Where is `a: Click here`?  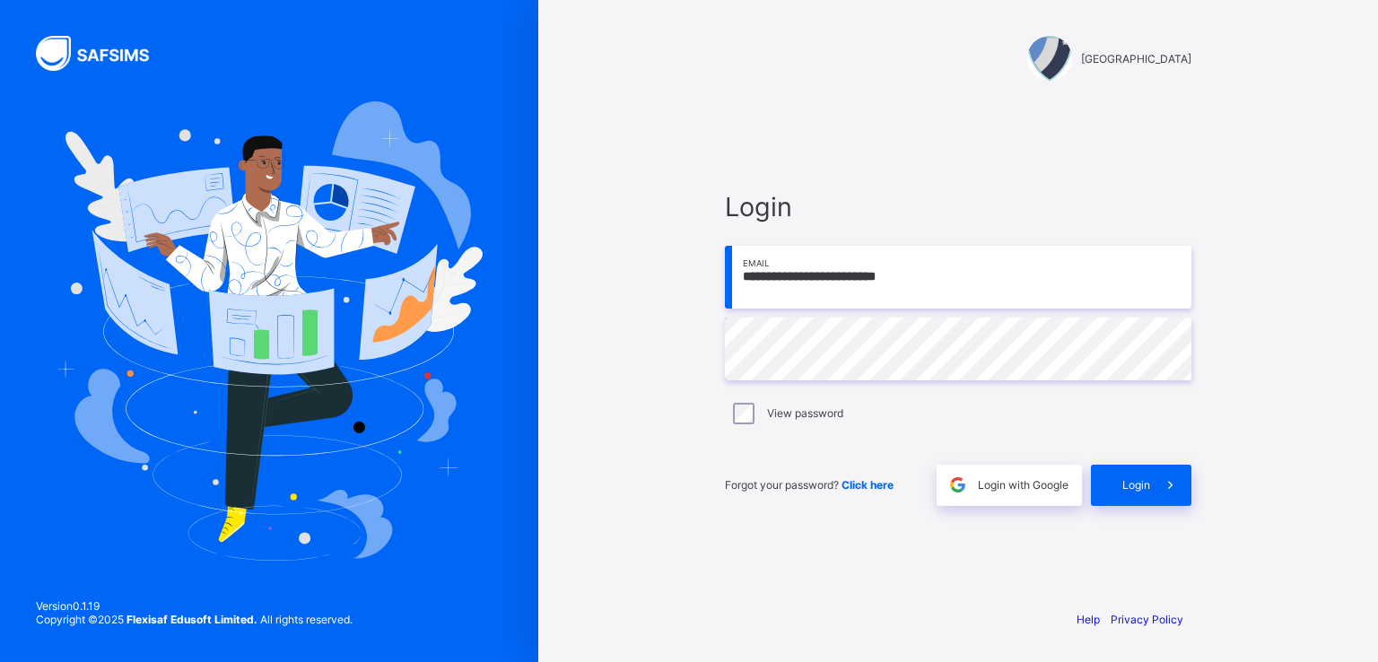
a: Click here is located at coordinates (867, 484).